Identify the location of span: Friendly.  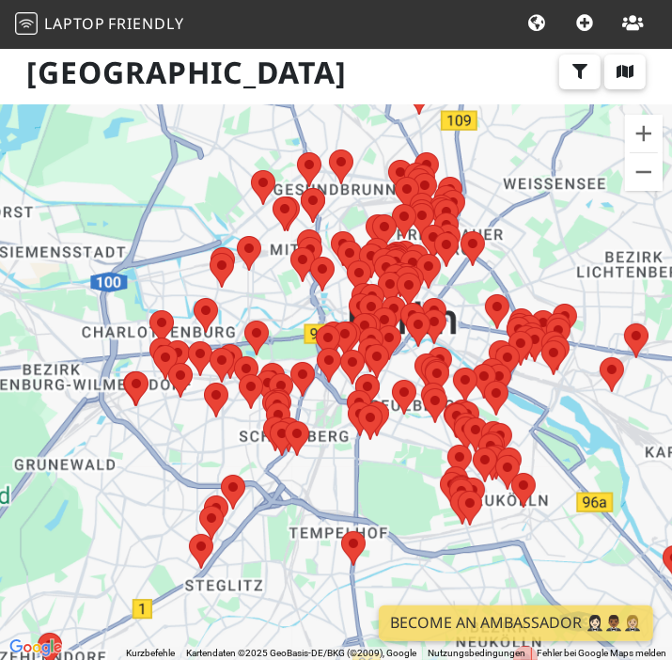
(146, 23).